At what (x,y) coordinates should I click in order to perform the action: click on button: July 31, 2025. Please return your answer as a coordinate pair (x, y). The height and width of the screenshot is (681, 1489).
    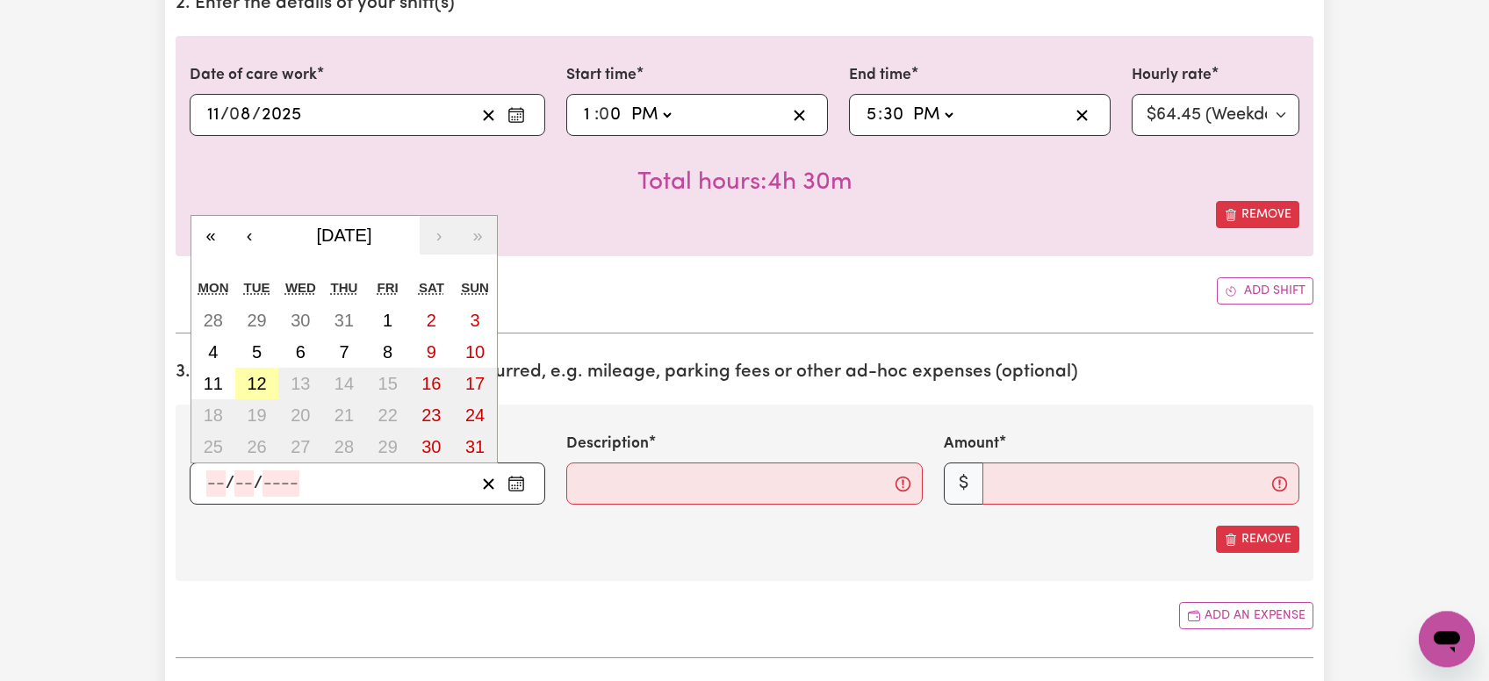
    Looking at the image, I should click on (344, 320).